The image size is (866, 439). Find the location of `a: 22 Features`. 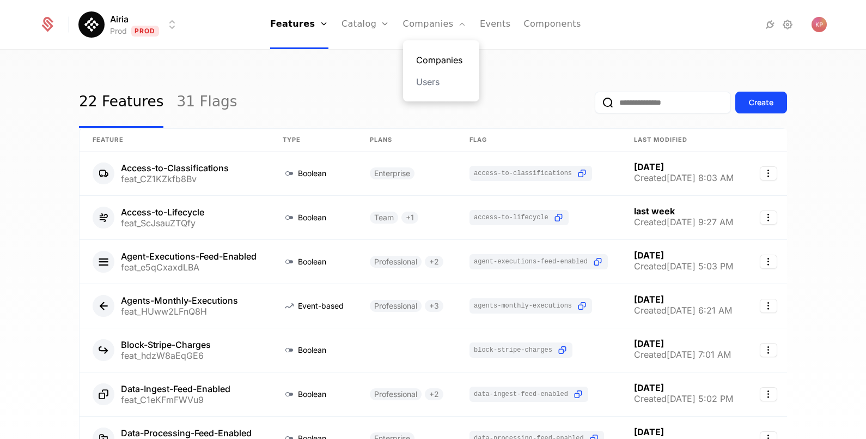

a: 22 Features is located at coordinates (121, 102).